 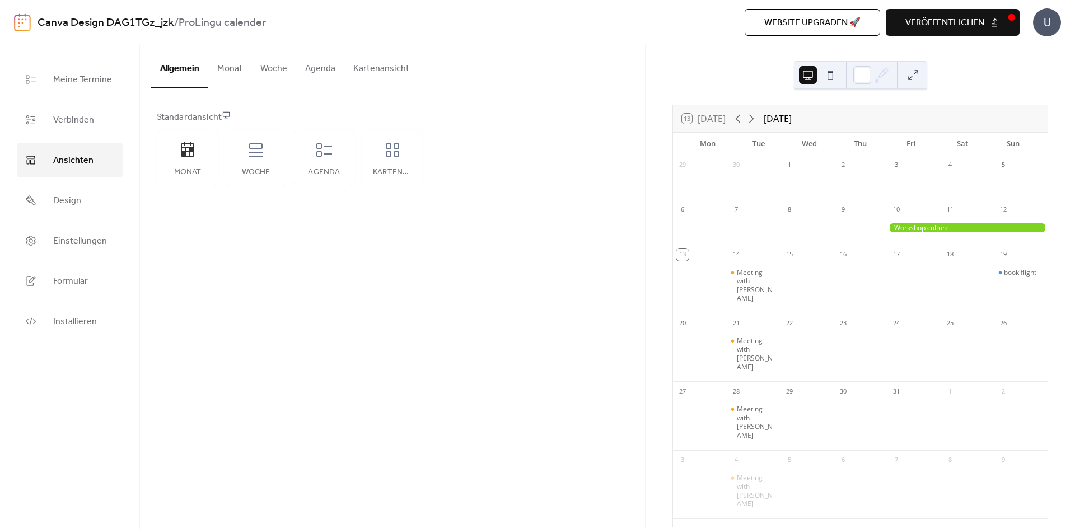 What do you see at coordinates (69, 241) in the screenshot?
I see `a: Einstellungen` at bounding box center [69, 241].